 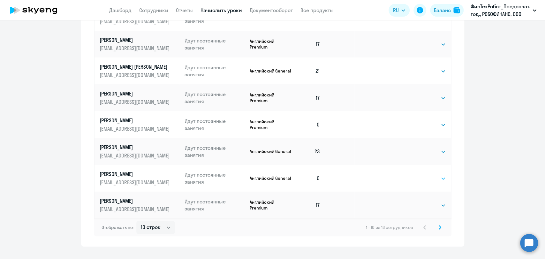 What do you see at coordinates (154, 10) in the screenshot?
I see `a: Сотрудники` at bounding box center [154, 10].